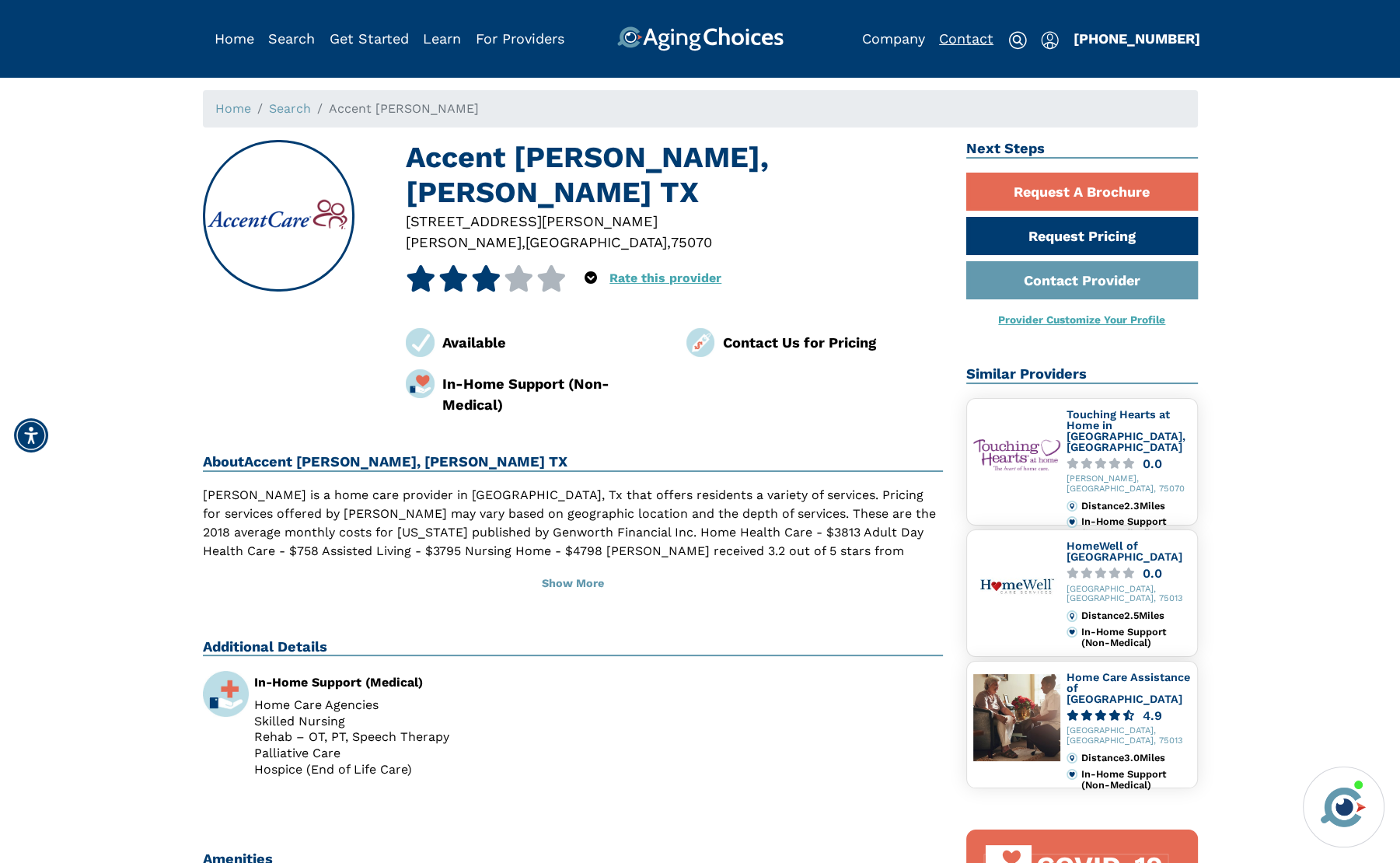  I want to click on li: Hospice (End of Life Care), so click(408, 770).